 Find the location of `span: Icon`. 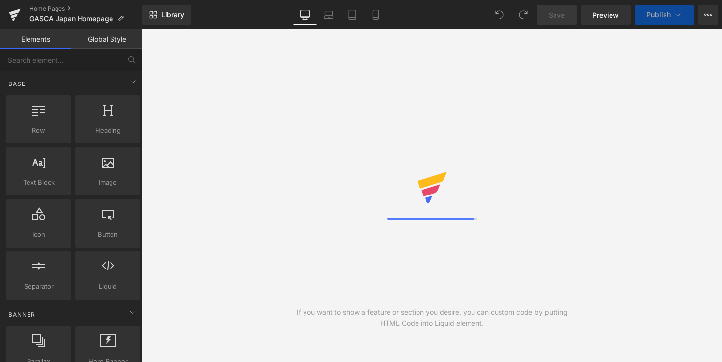

span: Icon is located at coordinates (38, 234).